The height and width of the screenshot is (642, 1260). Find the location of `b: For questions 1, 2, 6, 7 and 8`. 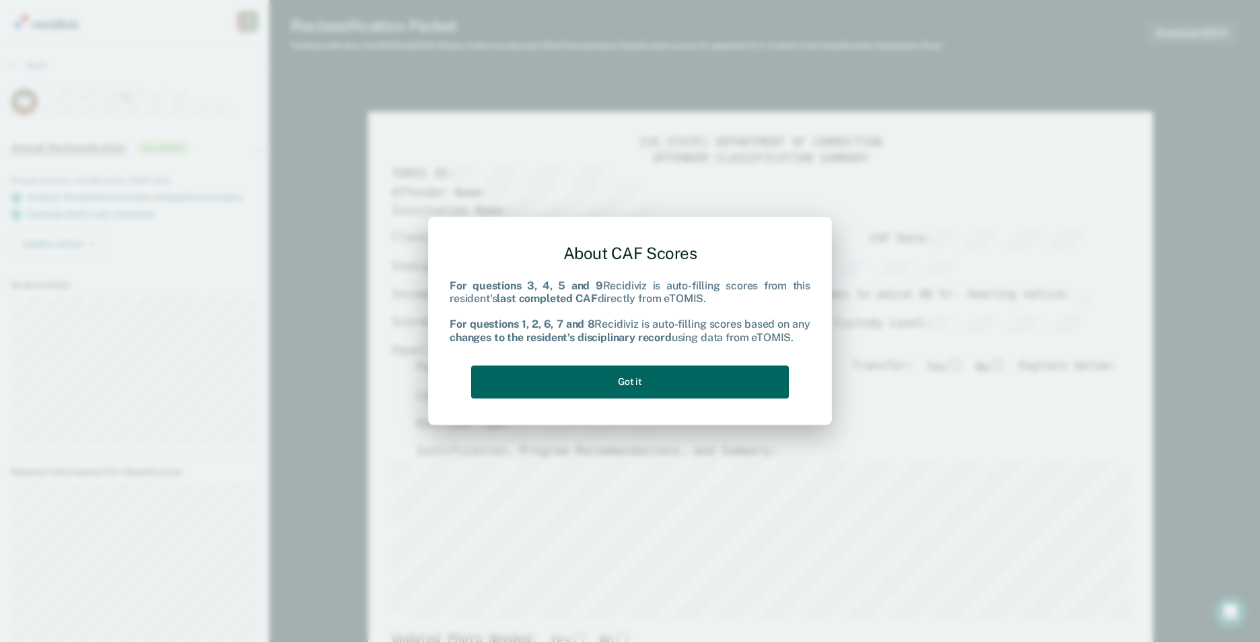

b: For questions 1, 2, 6, 7 and 8 is located at coordinates (522, 324).